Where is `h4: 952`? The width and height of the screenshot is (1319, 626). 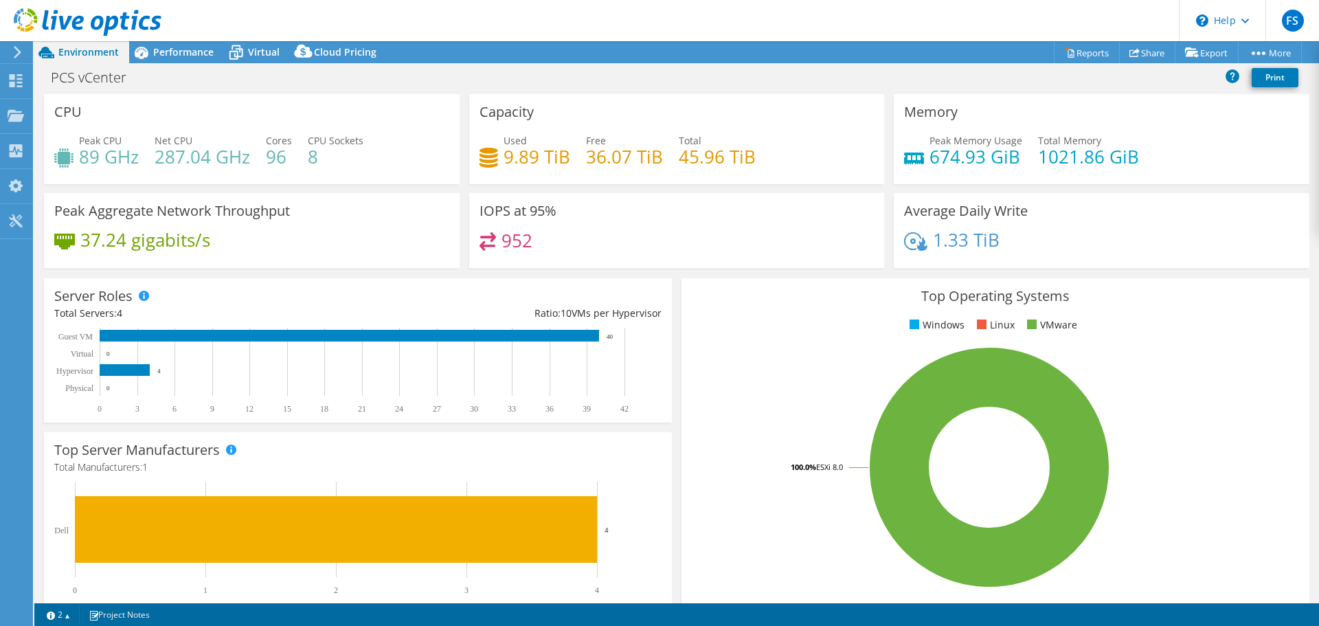
h4: 952 is located at coordinates (517, 240).